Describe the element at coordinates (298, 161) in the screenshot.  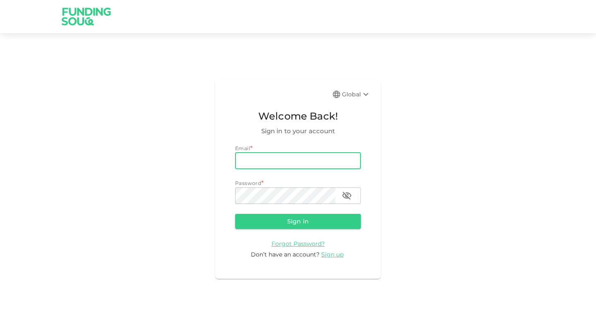
I see `input: email` at that location.